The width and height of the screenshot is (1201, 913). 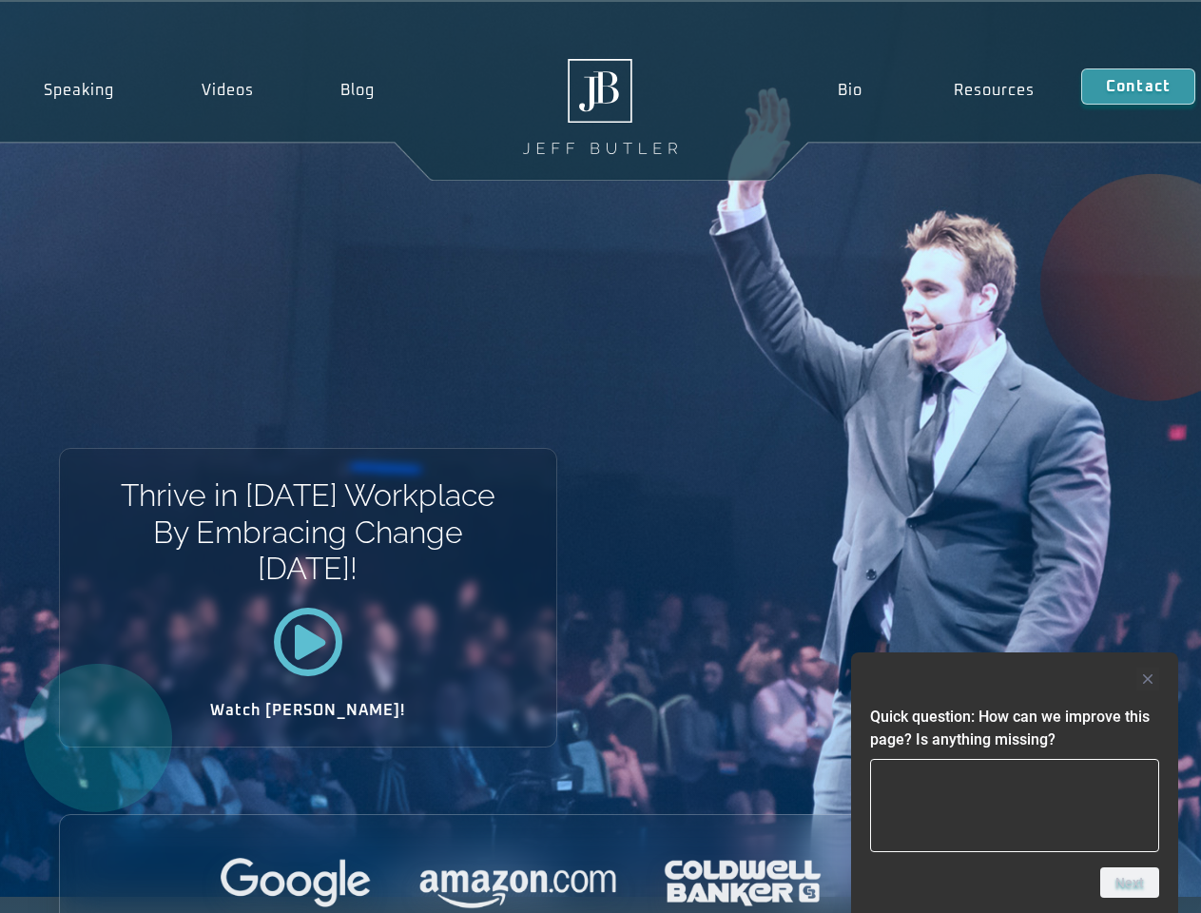 What do you see at coordinates (849, 90) in the screenshot?
I see `a: Bio` at bounding box center [849, 90].